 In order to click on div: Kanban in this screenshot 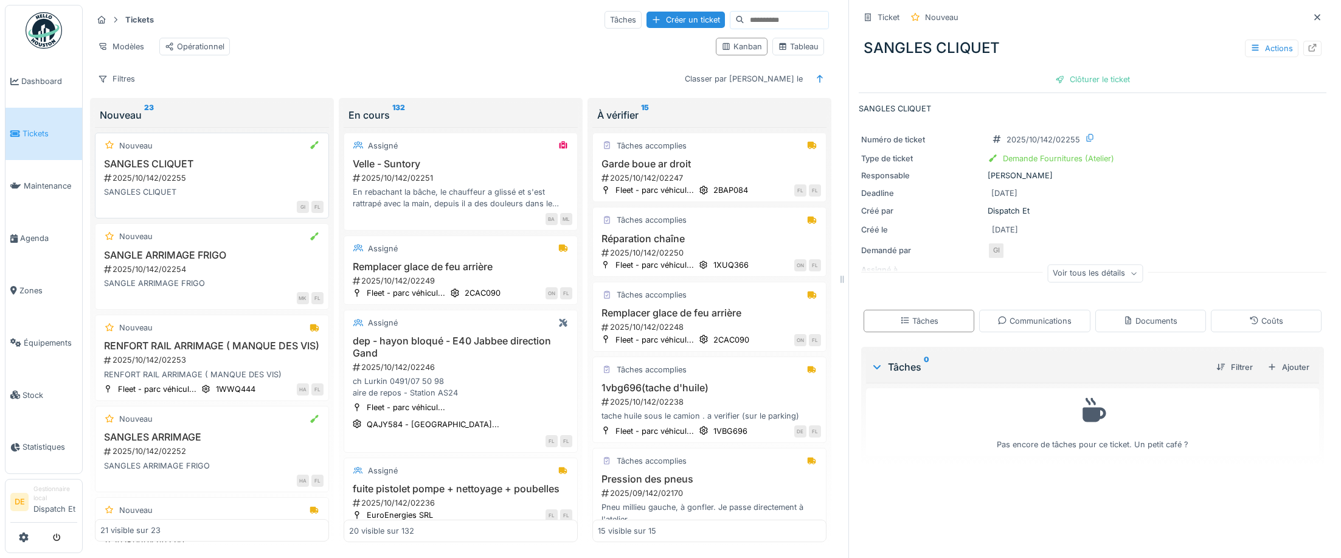, I will do `click(741, 46)`.